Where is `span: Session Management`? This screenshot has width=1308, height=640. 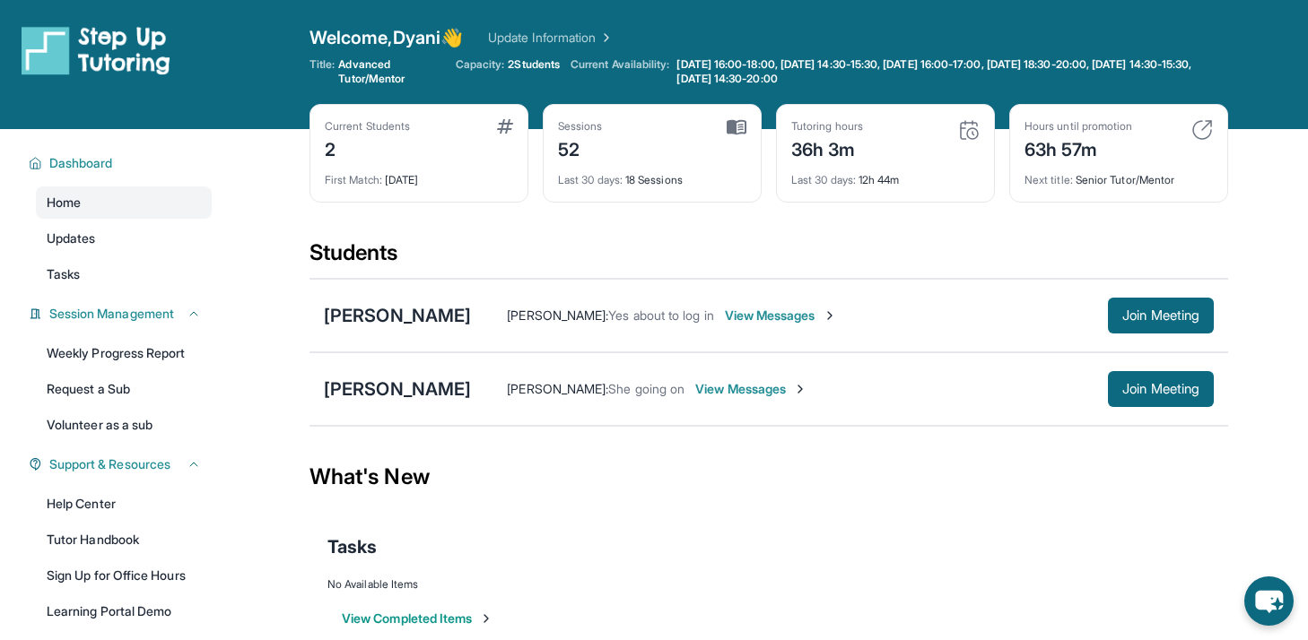
span: Session Management is located at coordinates (111, 314).